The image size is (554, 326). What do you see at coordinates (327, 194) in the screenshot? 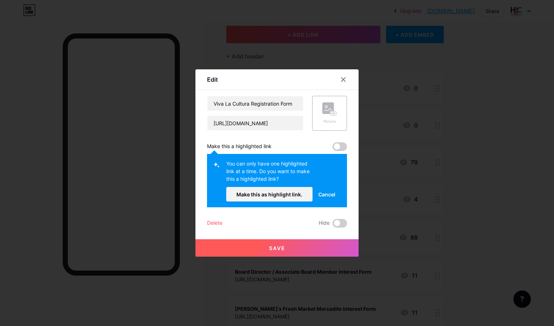
I see `span: Cancel` at bounding box center [327, 194].